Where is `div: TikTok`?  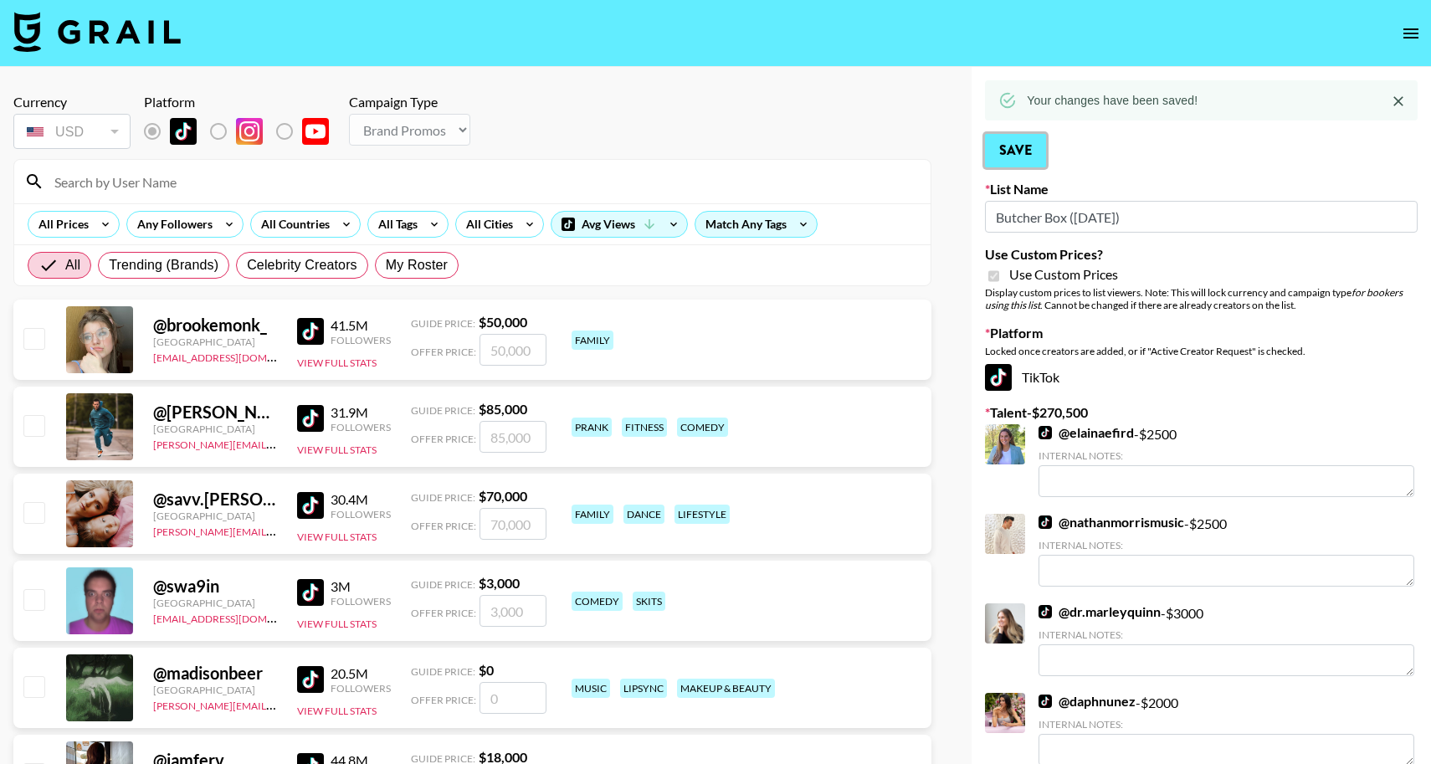
div: TikTok is located at coordinates (1201, 378).